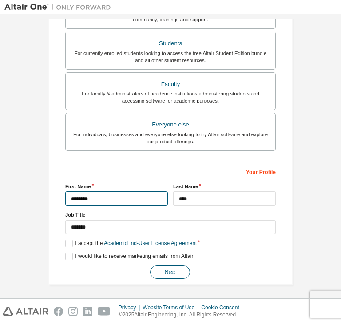 The height and width of the screenshot is (324, 341). Describe the element at coordinates (131, 308) in the screenshot. I see `div: Privacy` at that location.